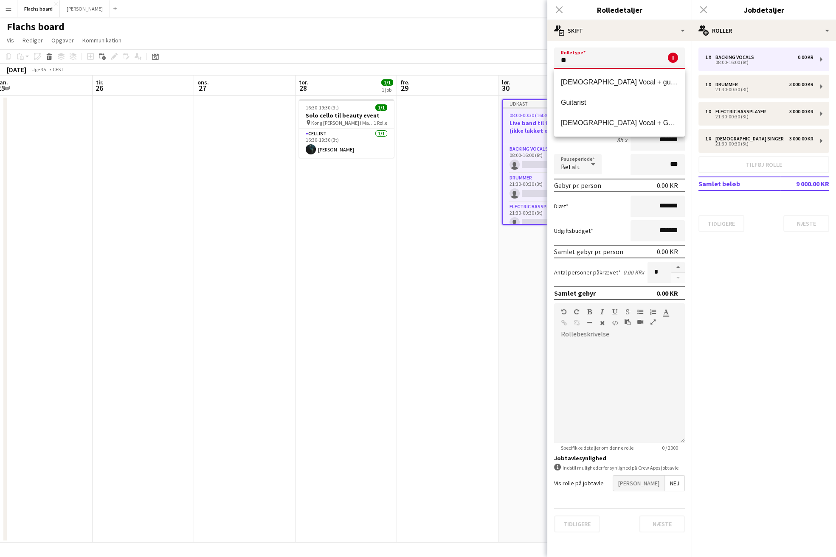  What do you see at coordinates (602, 323) in the screenshot?
I see `button: Ryd formatering` at bounding box center [602, 323].